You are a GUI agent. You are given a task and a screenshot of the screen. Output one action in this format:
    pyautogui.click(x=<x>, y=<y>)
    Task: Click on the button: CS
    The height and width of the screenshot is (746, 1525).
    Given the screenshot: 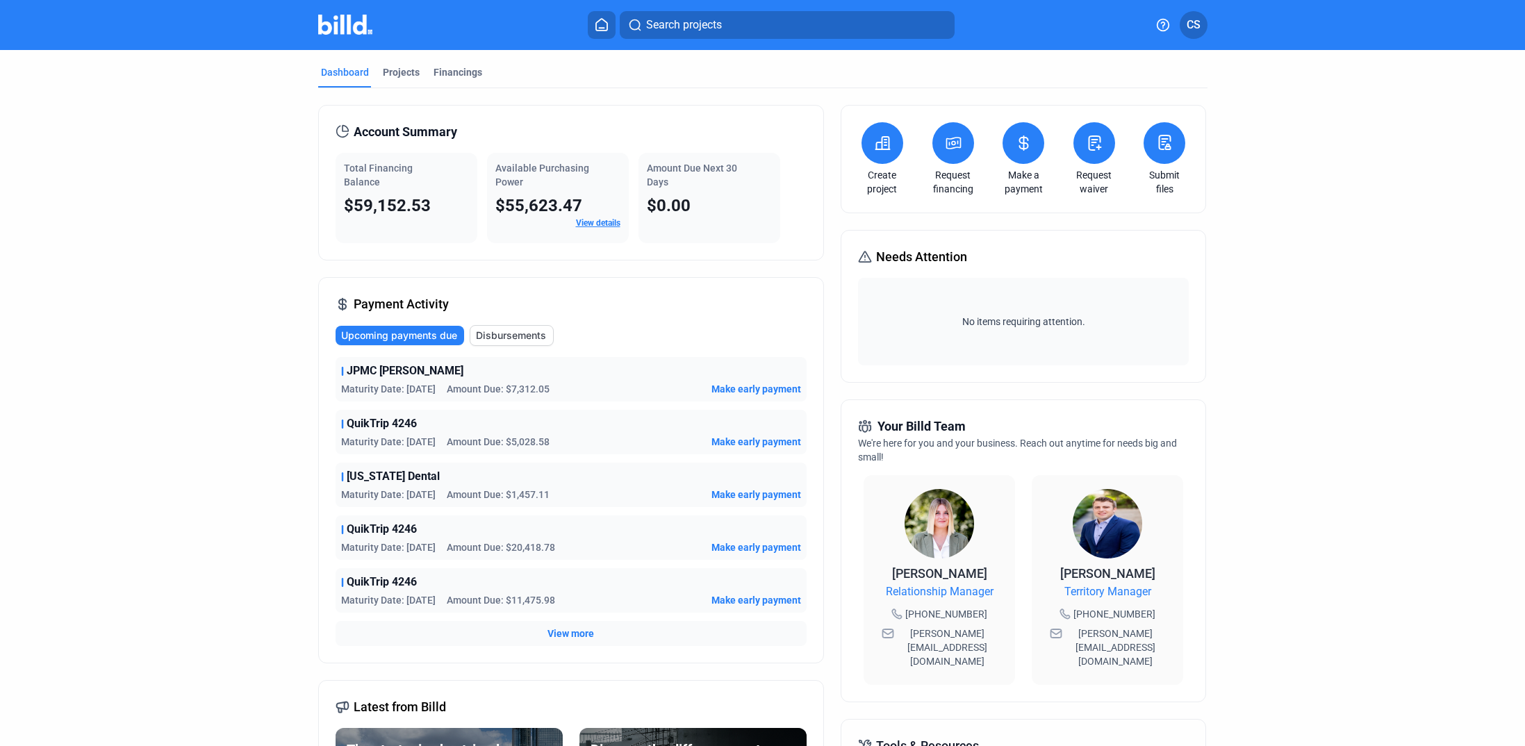 What is the action you would take?
    pyautogui.click(x=1194, y=25)
    